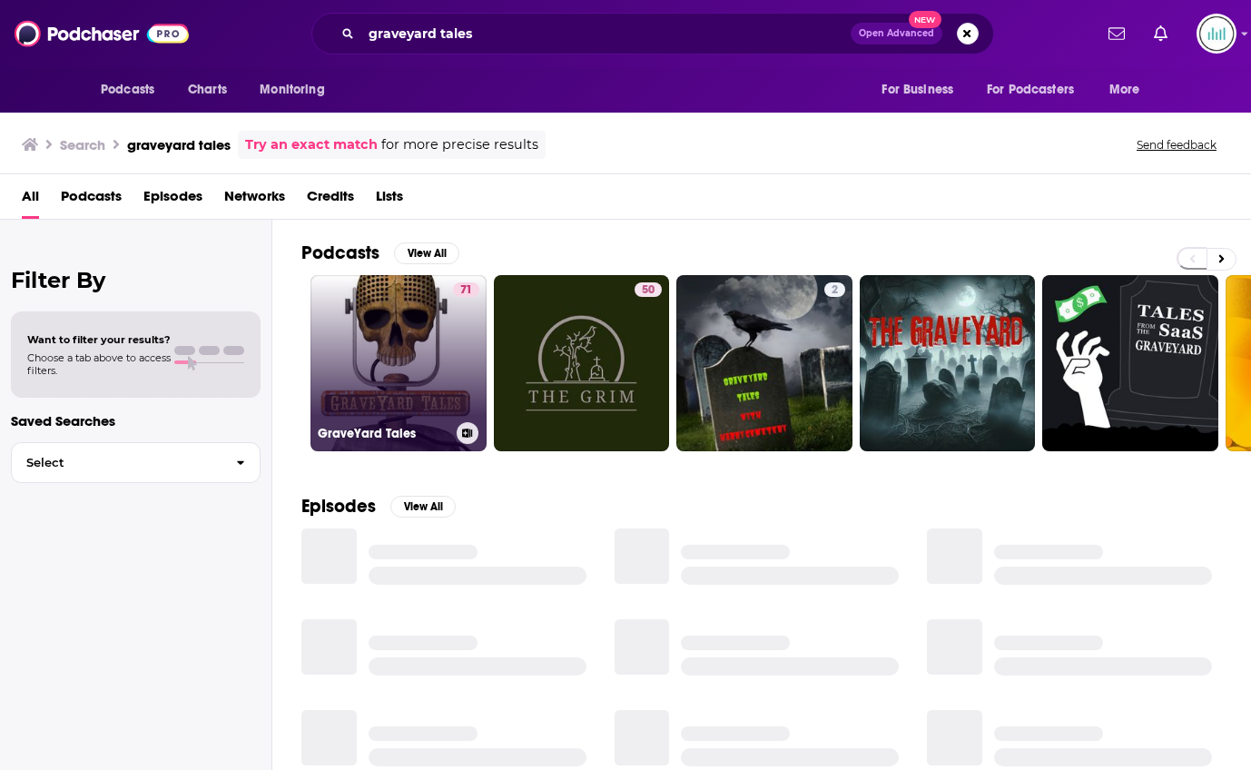 The height and width of the screenshot is (770, 1251). Describe the element at coordinates (311, 144) in the screenshot. I see `a: Try an exact match` at that location.